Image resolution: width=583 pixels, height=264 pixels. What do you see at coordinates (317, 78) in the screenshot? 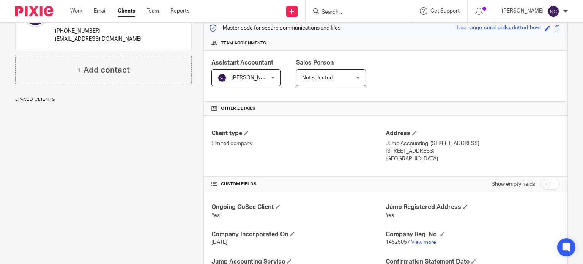
I see `span: Not selected` at bounding box center [317, 78].